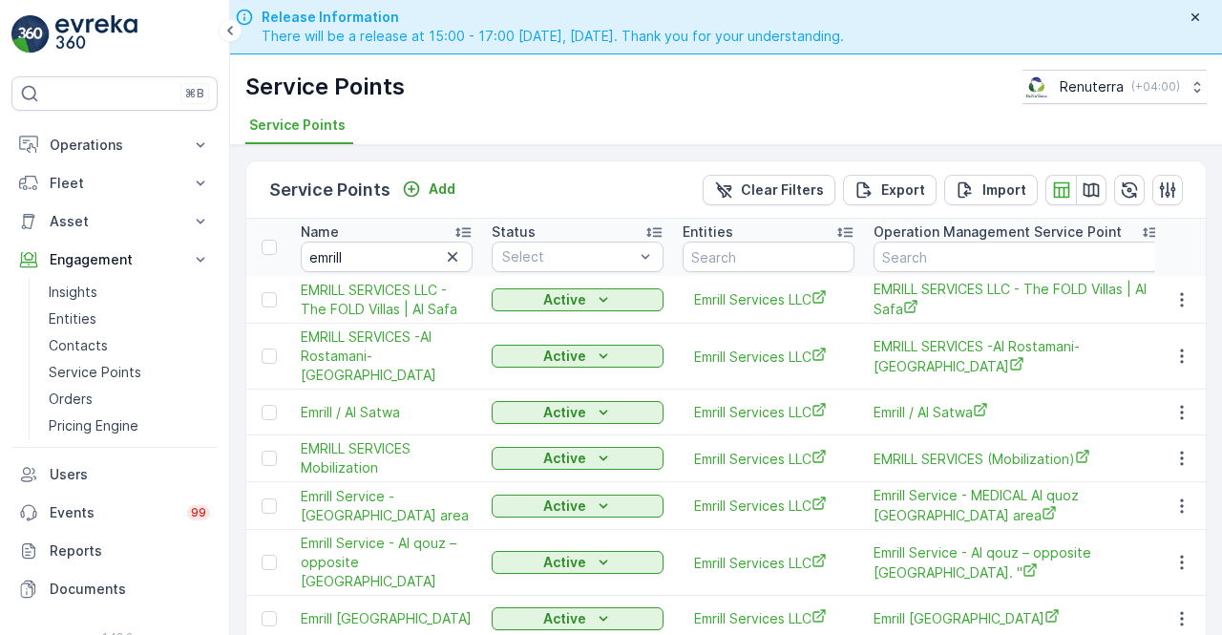  I want to click on p: Add, so click(442, 189).